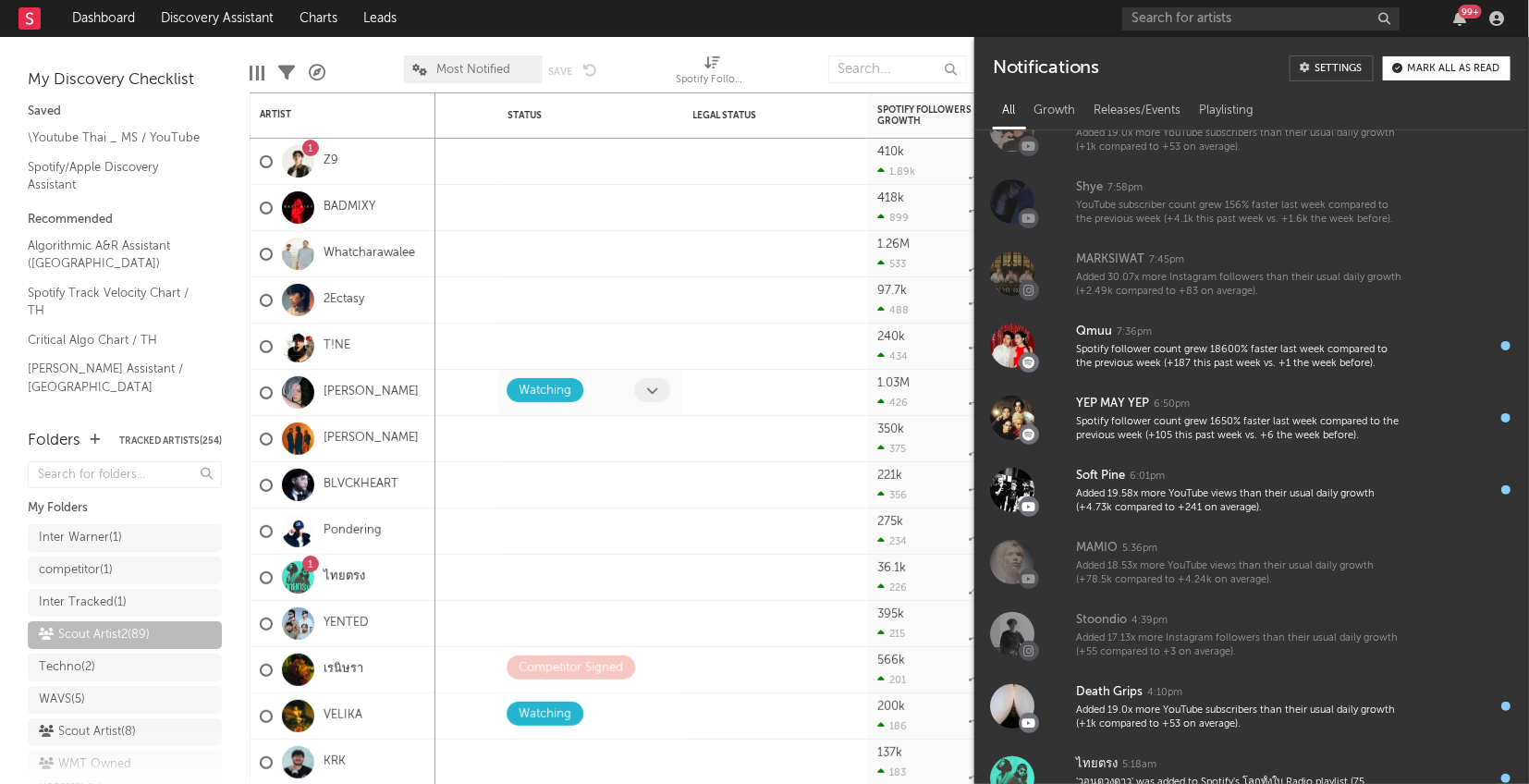  What do you see at coordinates (1100, 476) in the screenshot?
I see `div: Soft Pine` at bounding box center [1100, 476].